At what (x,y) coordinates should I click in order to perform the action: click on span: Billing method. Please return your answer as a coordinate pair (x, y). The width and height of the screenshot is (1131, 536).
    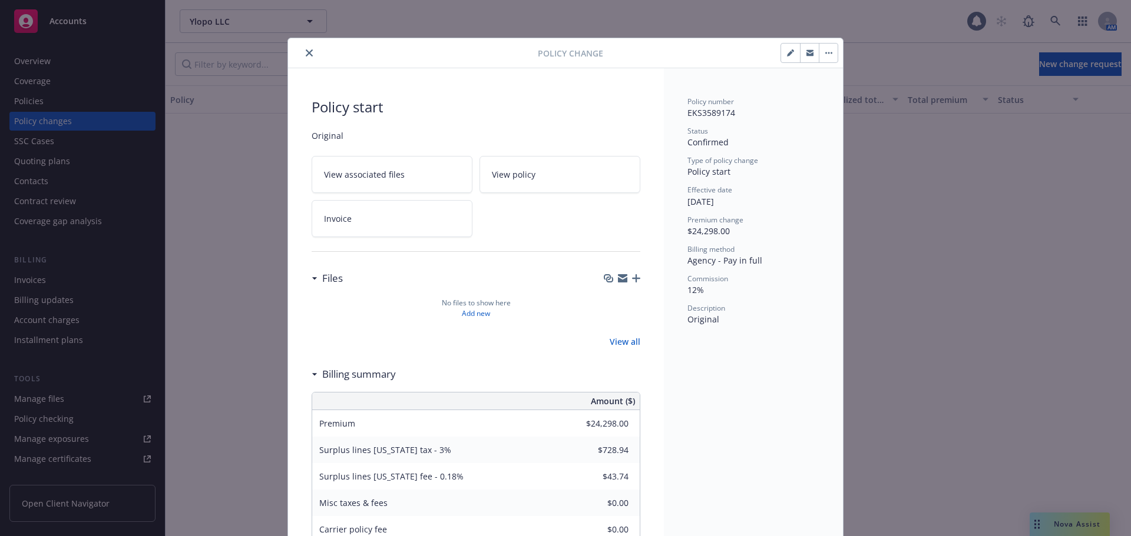
    Looking at the image, I should click on (711, 249).